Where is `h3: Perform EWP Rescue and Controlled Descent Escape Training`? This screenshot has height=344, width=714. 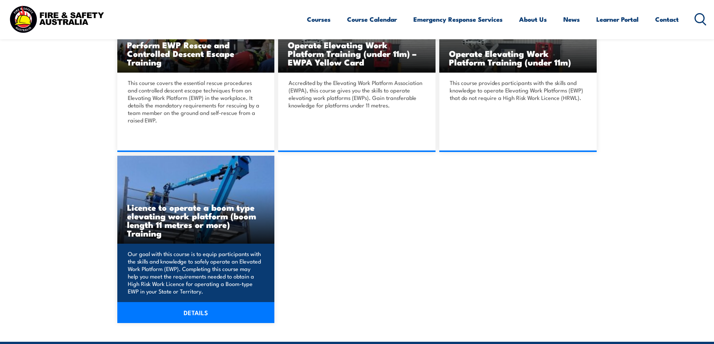 h3: Perform EWP Rescue and Controlled Descent Escape Training is located at coordinates (196, 53).